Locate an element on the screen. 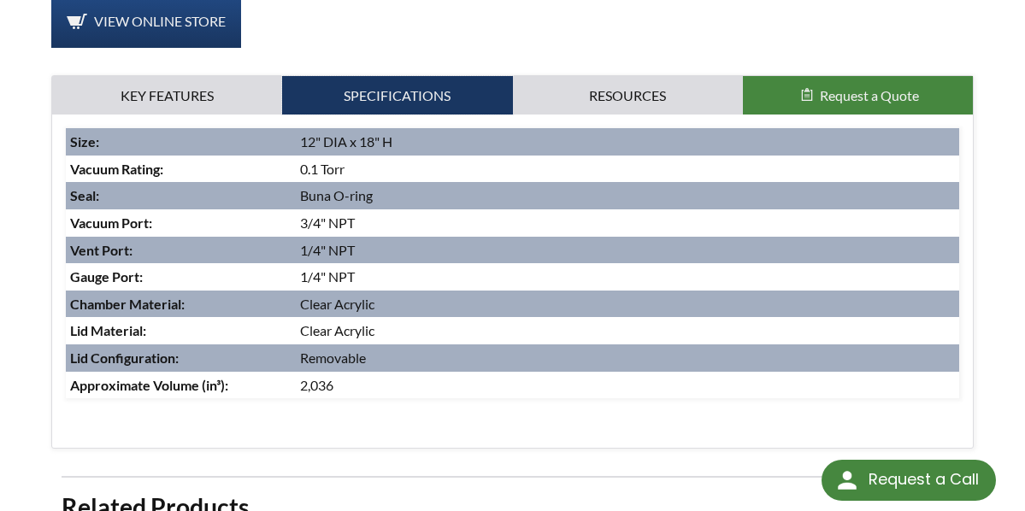  strong: Lid Configuration is located at coordinates (122, 357).